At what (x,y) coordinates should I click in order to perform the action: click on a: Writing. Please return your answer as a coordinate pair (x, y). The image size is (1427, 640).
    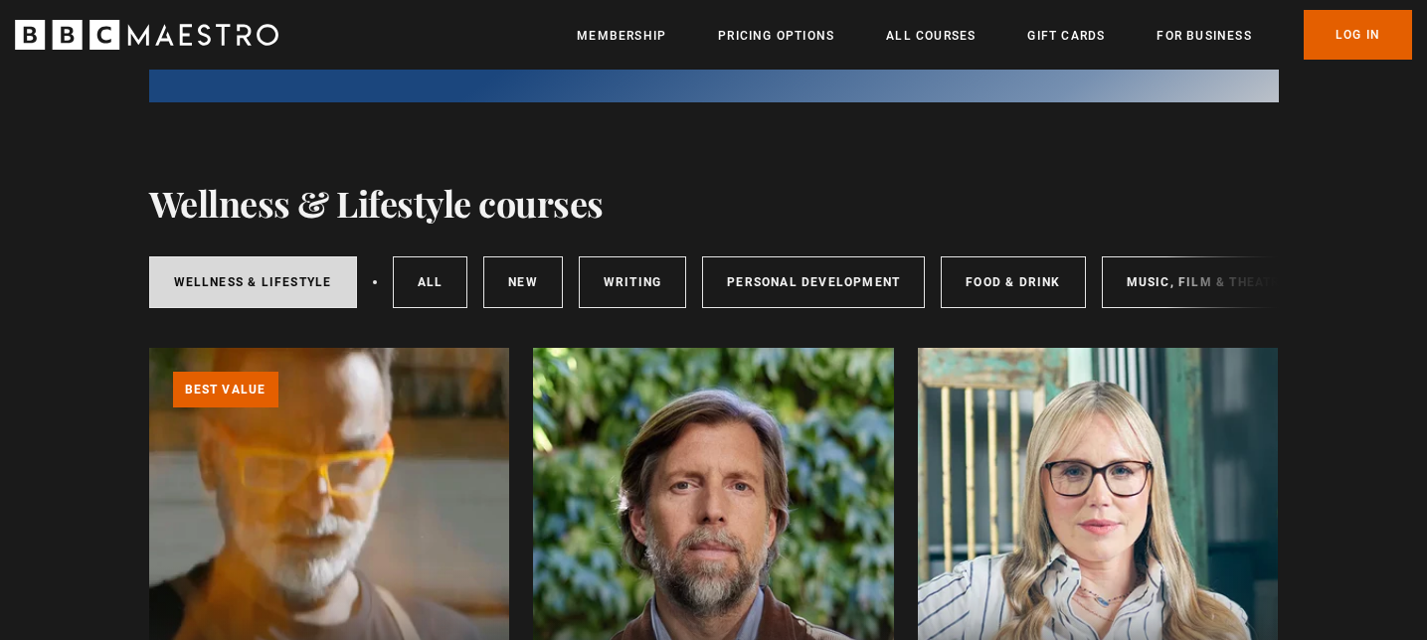
    Looking at the image, I should click on (632, 282).